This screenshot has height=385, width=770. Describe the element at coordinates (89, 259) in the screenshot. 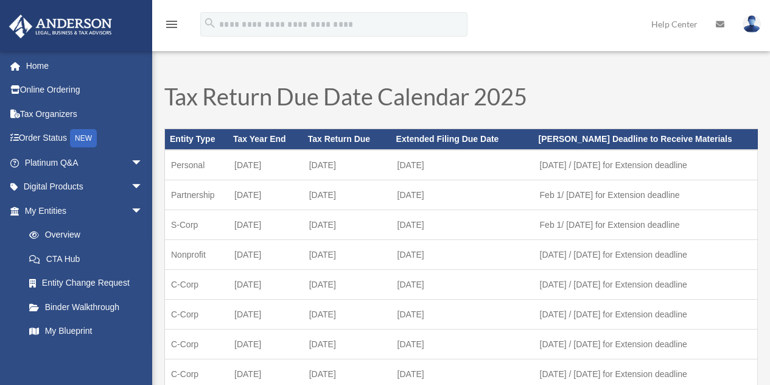

I see `a: CTA Hub` at that location.